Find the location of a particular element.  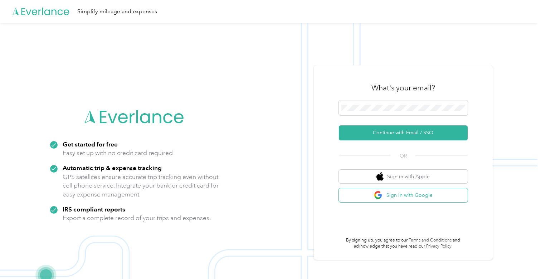

h3: What's your email? is located at coordinates (403, 88).